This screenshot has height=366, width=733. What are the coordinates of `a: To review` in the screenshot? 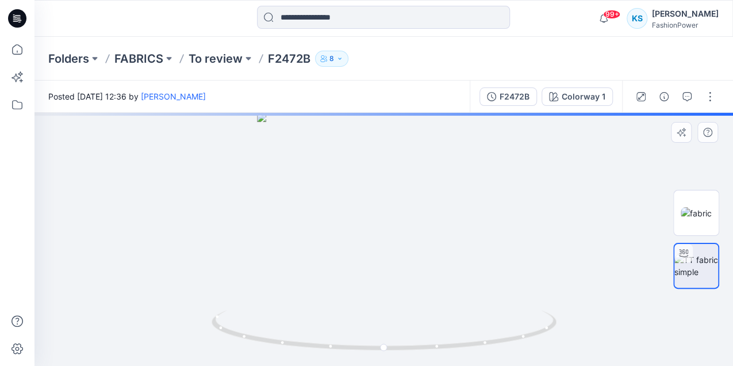 It's located at (216, 59).